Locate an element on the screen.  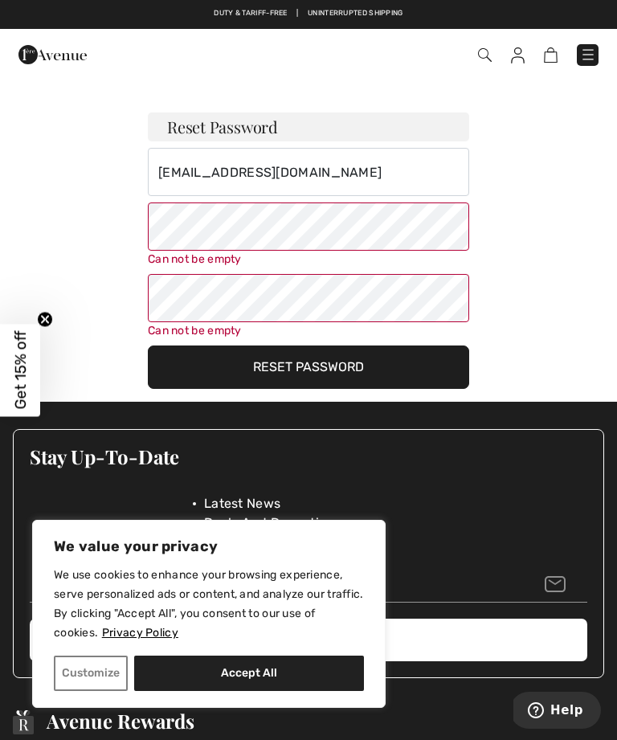
button: Subscribe is located at coordinates (309, 640).